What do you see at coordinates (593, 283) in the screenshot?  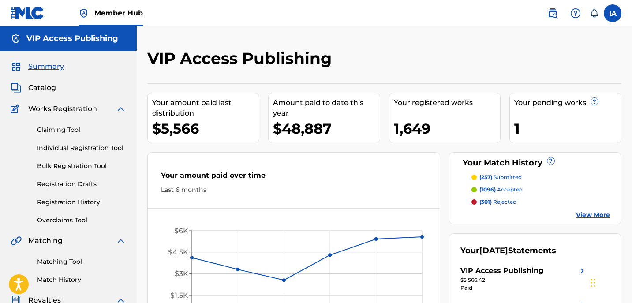 I see `div: Drag` at bounding box center [593, 283].